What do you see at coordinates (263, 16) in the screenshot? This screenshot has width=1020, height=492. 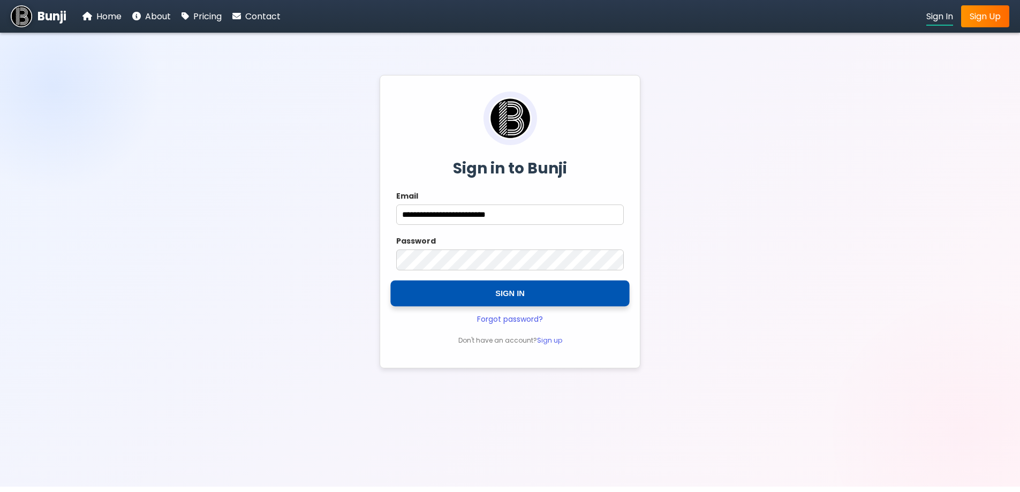 I see `span: Contact` at bounding box center [263, 16].